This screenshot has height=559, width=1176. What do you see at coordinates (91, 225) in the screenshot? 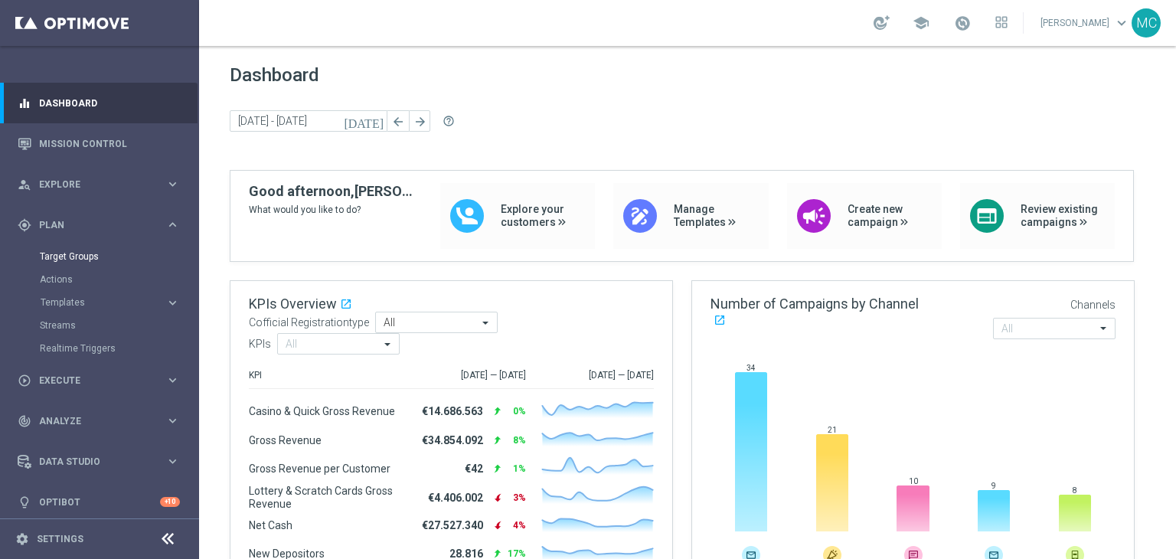
I see `div: Plan` at bounding box center [91, 225].